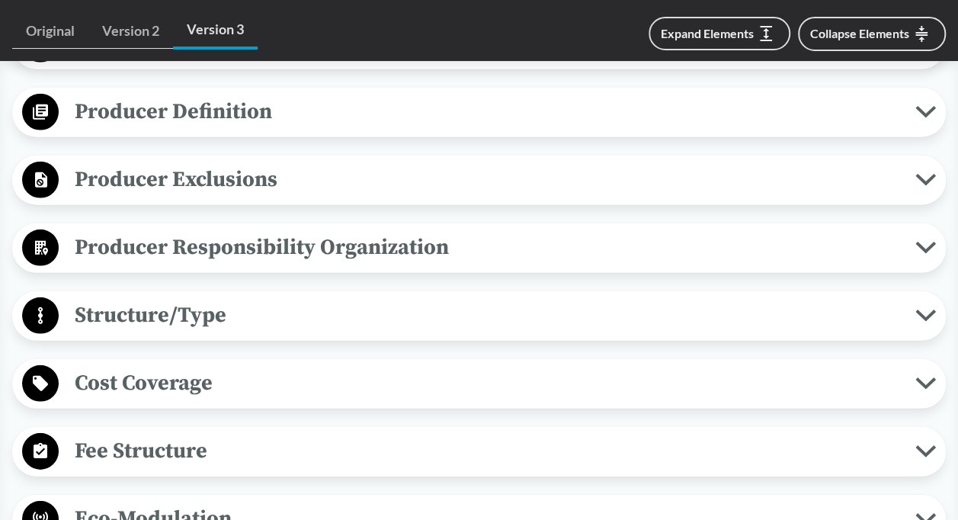  What do you see at coordinates (487, 383) in the screenshot?
I see `span: Cost Coverage` at bounding box center [487, 383].